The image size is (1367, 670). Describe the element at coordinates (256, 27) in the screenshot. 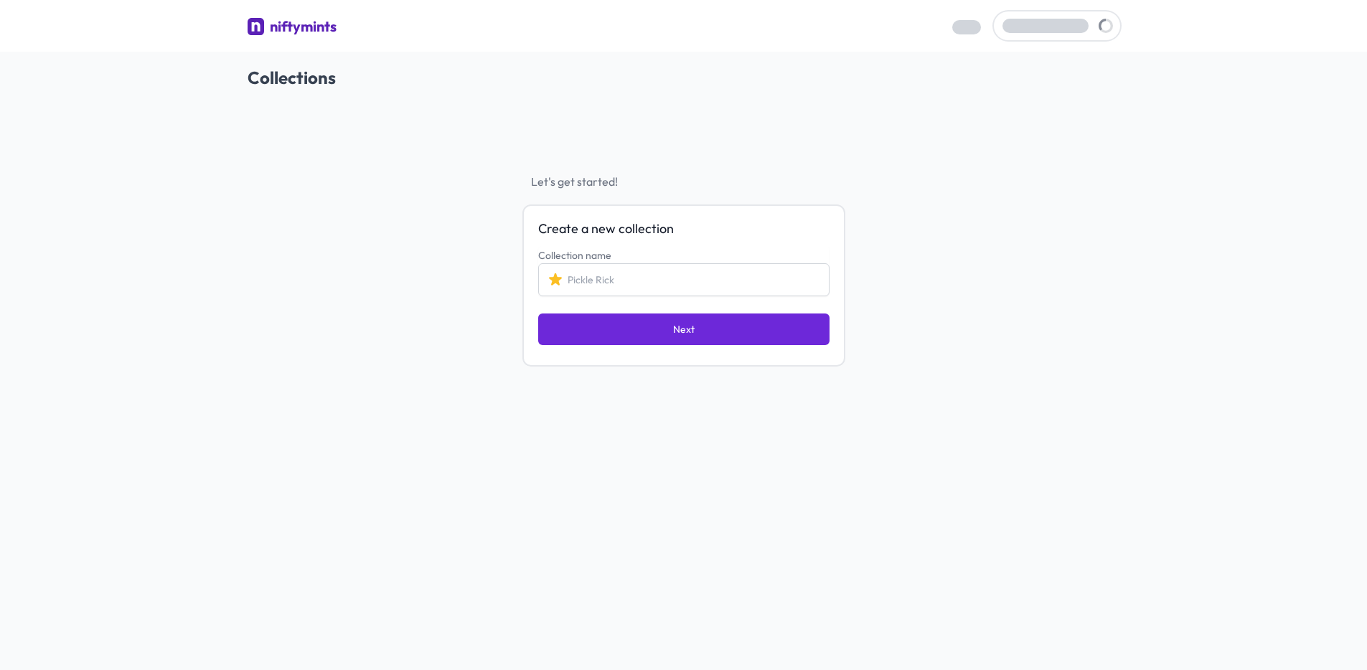

I see `img: niftymints logo` at that location.